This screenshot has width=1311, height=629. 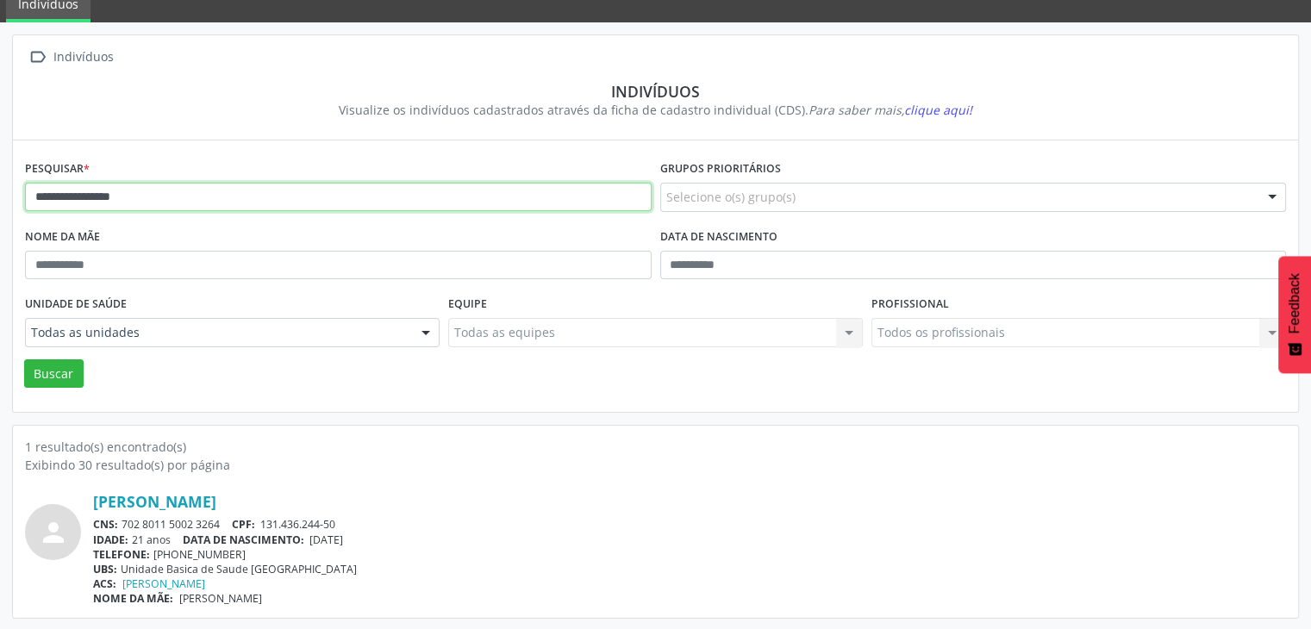 What do you see at coordinates (243, 540) in the screenshot?
I see `span: DATA DE NASCIMENTO:` at bounding box center [243, 540].